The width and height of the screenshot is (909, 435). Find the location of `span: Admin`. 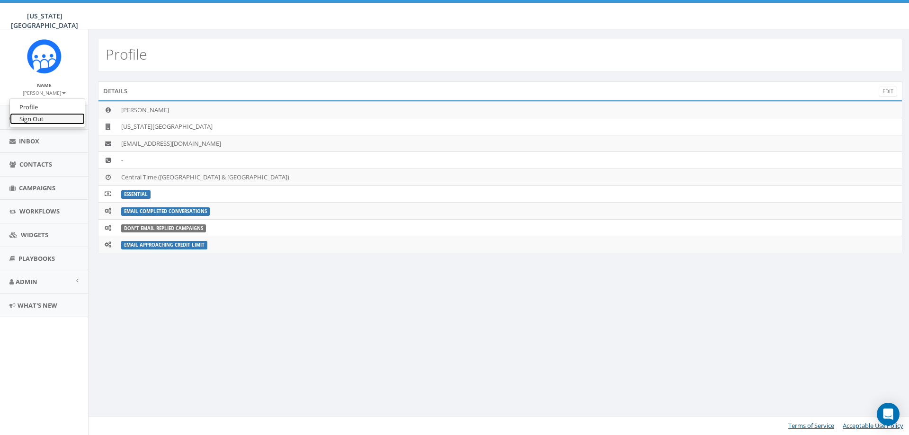

span: Admin is located at coordinates (26, 282).